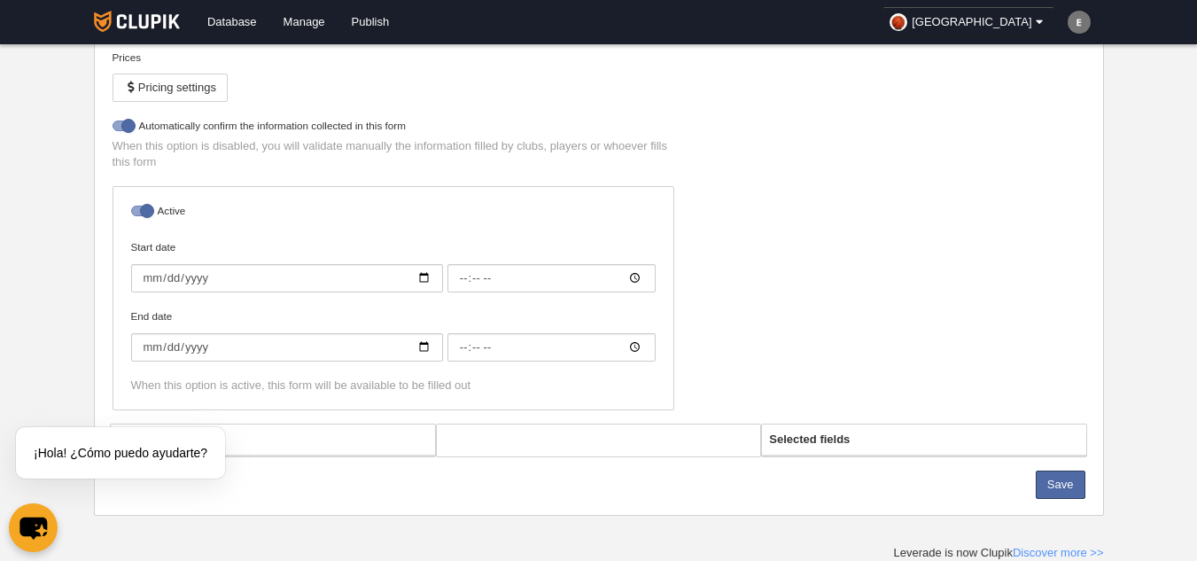  What do you see at coordinates (1079, 22) in the screenshot?
I see `img: c2l6ZT0zMHgzMCZmcz05JnRleHQ9RSZiZz03NTc1NzU%3D.png` at bounding box center [1079, 22].